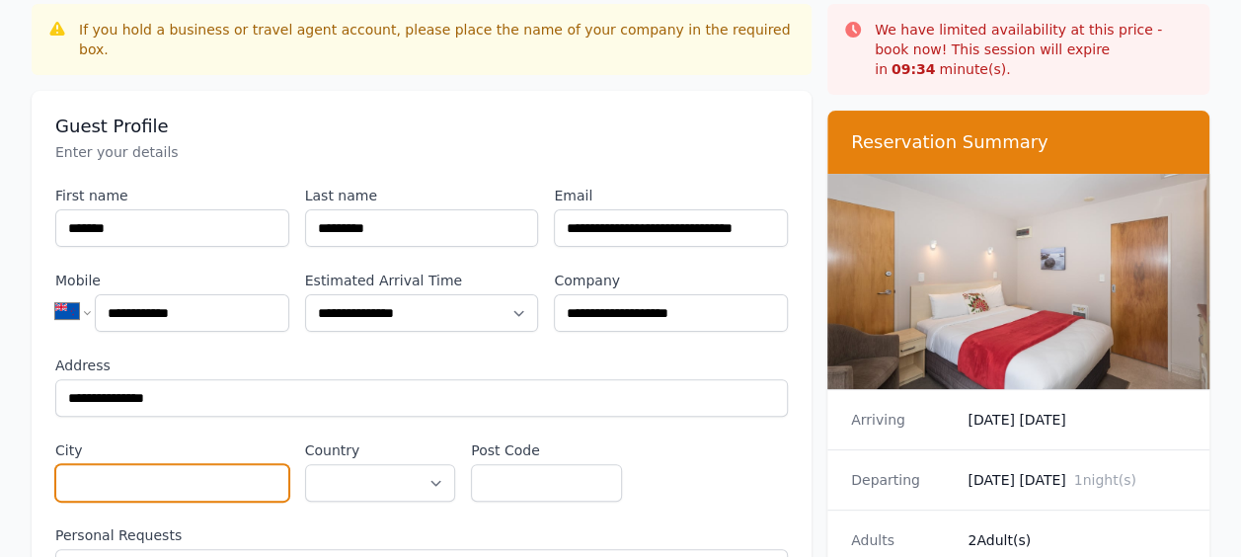 This screenshot has width=1241, height=557. What do you see at coordinates (422, 152) in the screenshot?
I see `p: Enter your details` at bounding box center [422, 152].